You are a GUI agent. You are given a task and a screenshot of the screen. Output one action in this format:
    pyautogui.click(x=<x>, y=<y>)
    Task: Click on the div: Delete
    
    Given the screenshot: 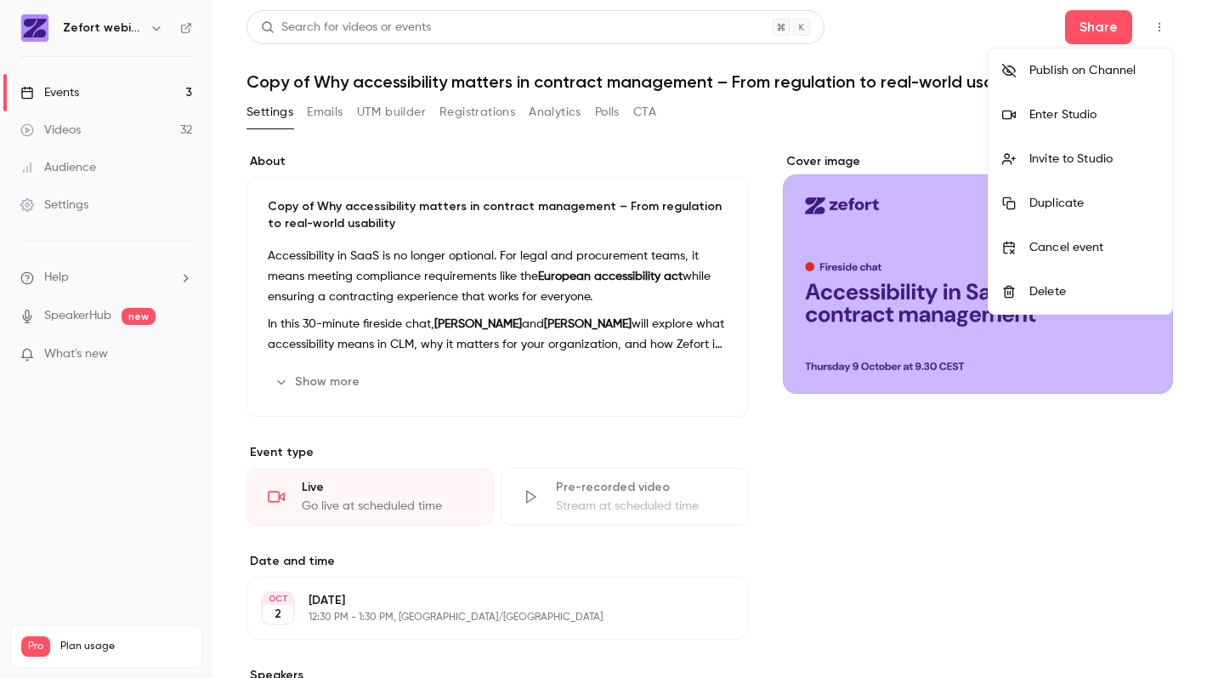 What is the action you would take?
    pyautogui.click(x=1094, y=292)
    